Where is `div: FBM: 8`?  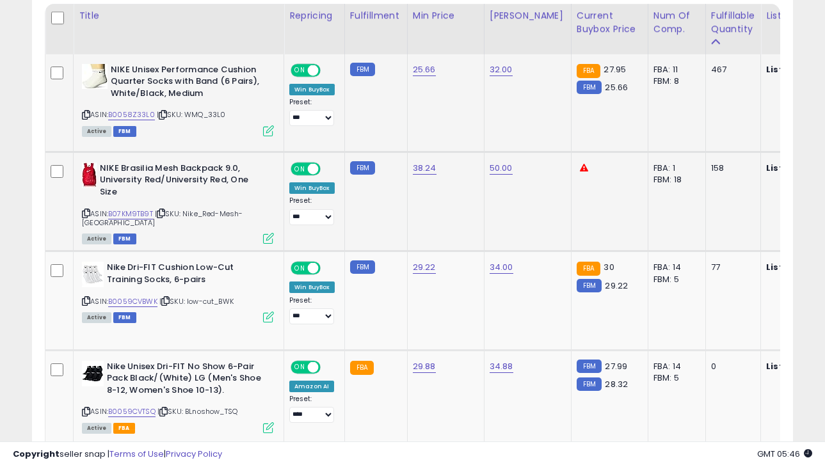
div: FBM: 8 is located at coordinates (674, 81).